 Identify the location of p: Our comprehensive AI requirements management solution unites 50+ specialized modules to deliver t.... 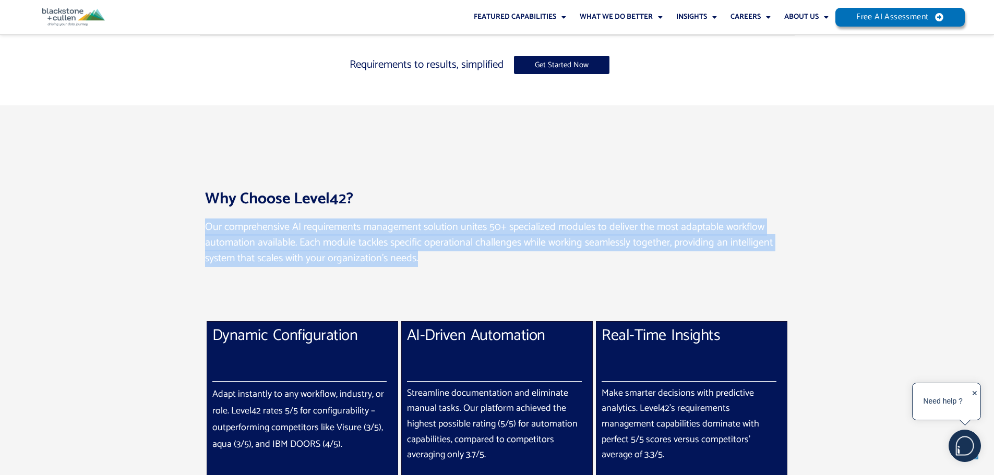
(497, 243).